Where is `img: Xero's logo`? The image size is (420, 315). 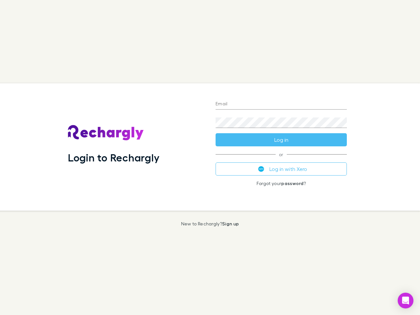
img: Xero's logo is located at coordinates (261, 169).